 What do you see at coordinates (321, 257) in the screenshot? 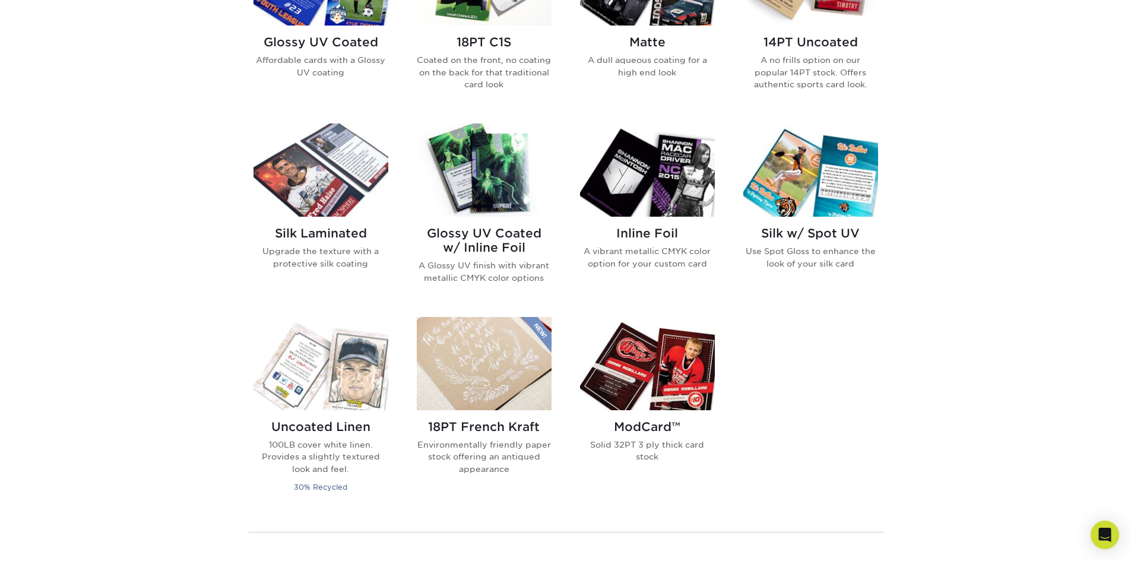
I see `p: Upgrade the texture with a protective silk coating` at bounding box center [321, 257].